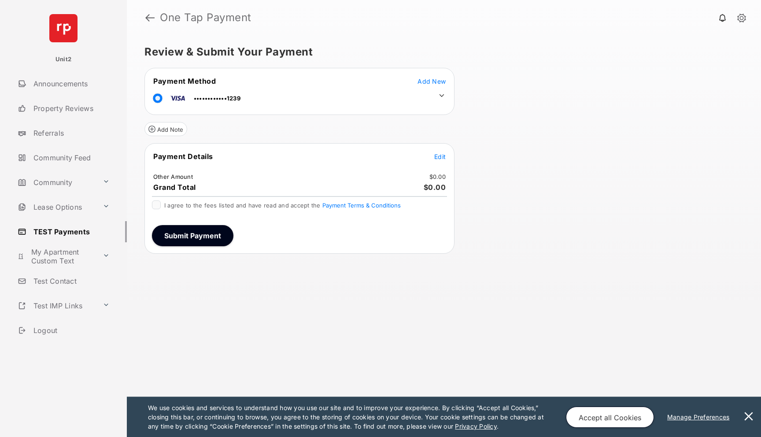 The width and height of the screenshot is (761, 437). What do you see at coordinates (441, 52) in the screenshot?
I see `h5: Review & Submit Your Payment` at bounding box center [441, 52].